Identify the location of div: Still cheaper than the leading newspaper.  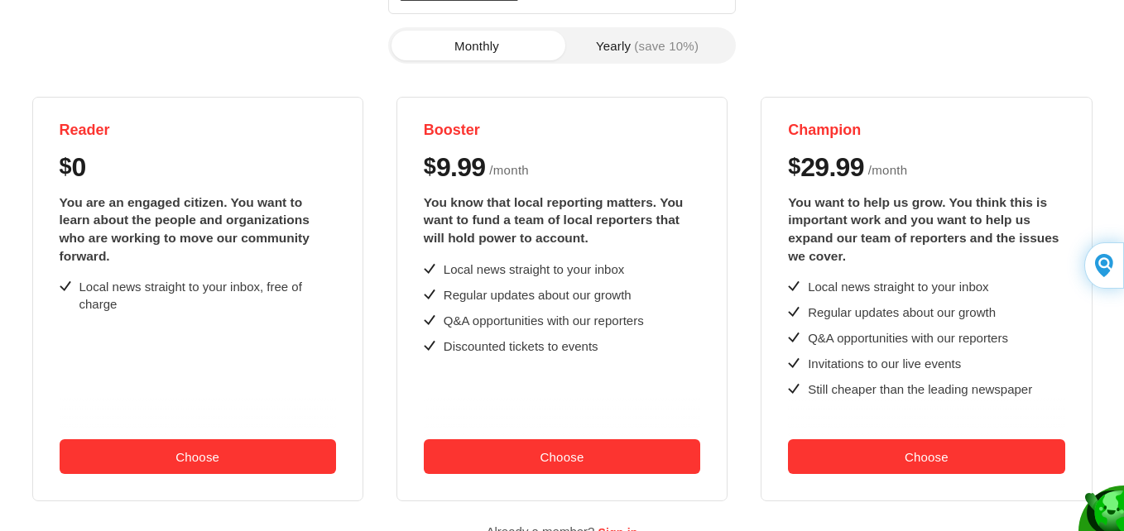
(919, 389).